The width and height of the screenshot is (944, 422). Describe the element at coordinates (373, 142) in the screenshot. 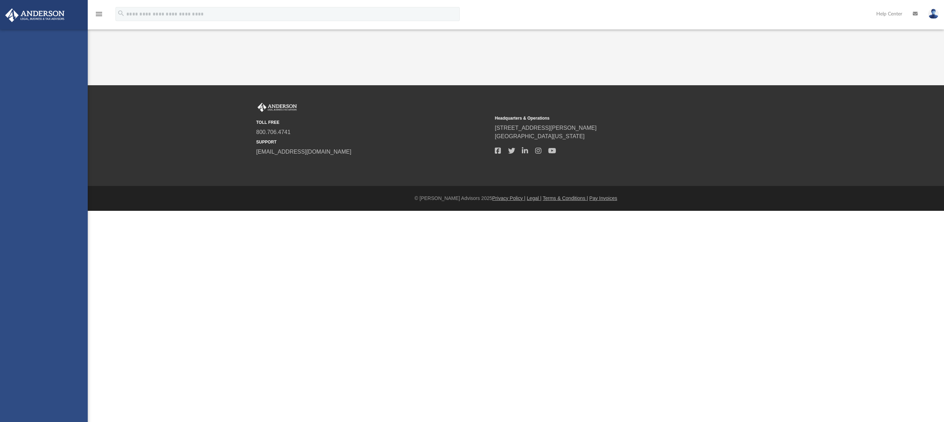

I see `small: SUPPORT` at that location.